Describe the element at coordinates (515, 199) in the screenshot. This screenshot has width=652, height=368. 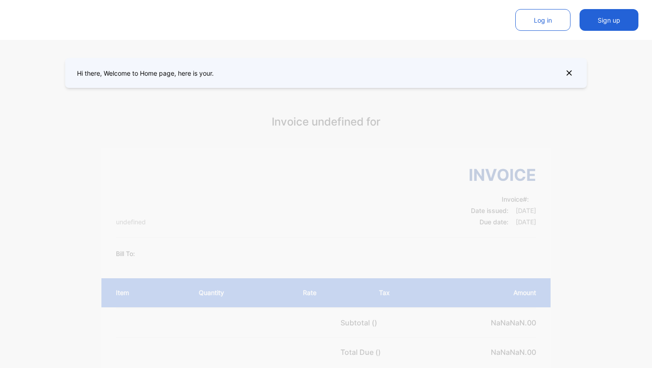
I see `span: Invoice #:` at that location.